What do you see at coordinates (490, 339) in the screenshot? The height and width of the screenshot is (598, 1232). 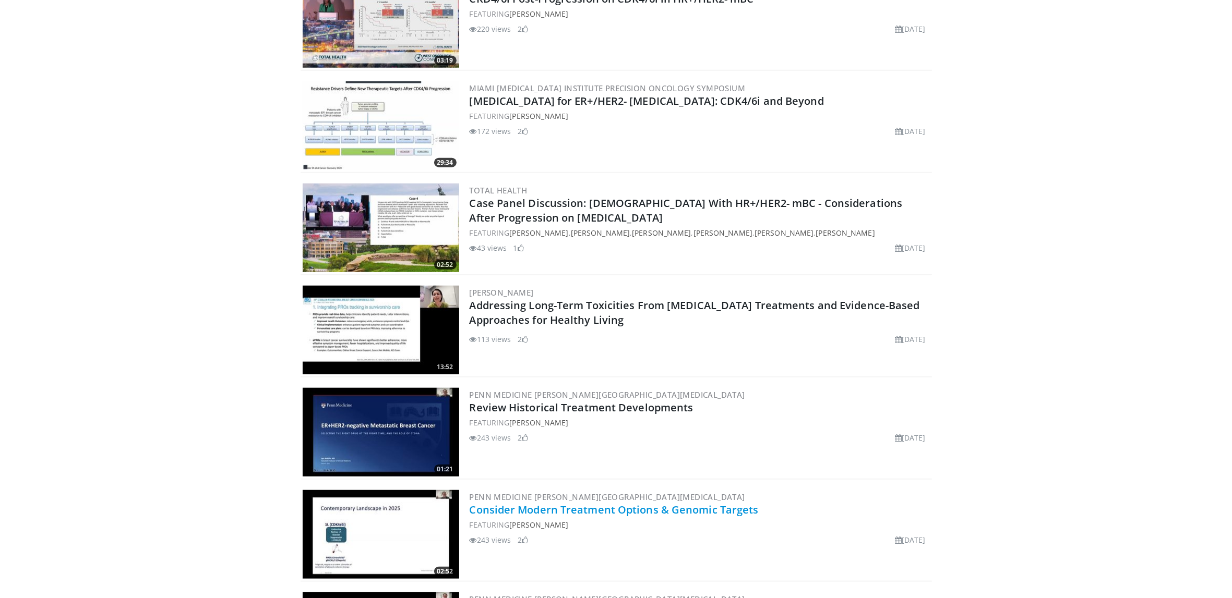 I see `li: 113 views` at bounding box center [490, 339].